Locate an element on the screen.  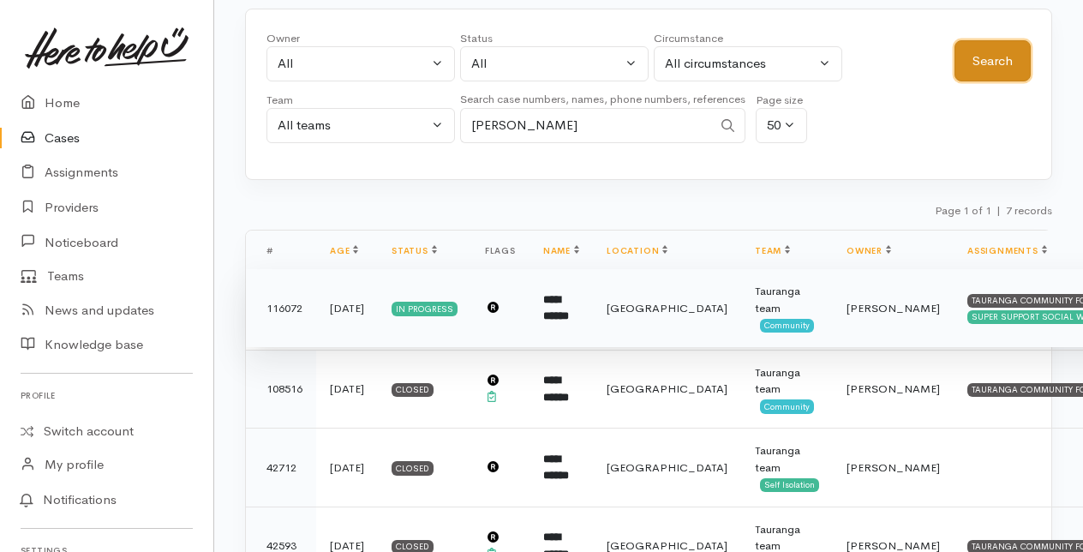
div: Owner is located at coordinates (361, 39).